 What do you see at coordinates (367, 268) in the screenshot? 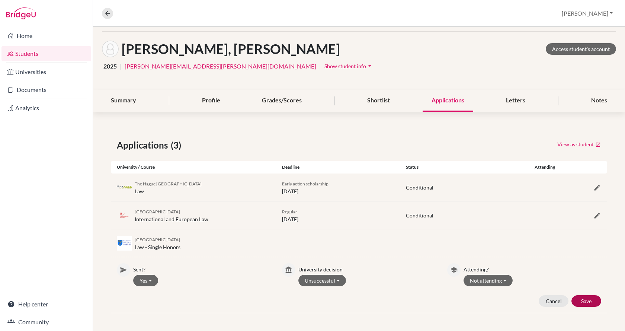
I see `p: University decision` at bounding box center [367, 268].